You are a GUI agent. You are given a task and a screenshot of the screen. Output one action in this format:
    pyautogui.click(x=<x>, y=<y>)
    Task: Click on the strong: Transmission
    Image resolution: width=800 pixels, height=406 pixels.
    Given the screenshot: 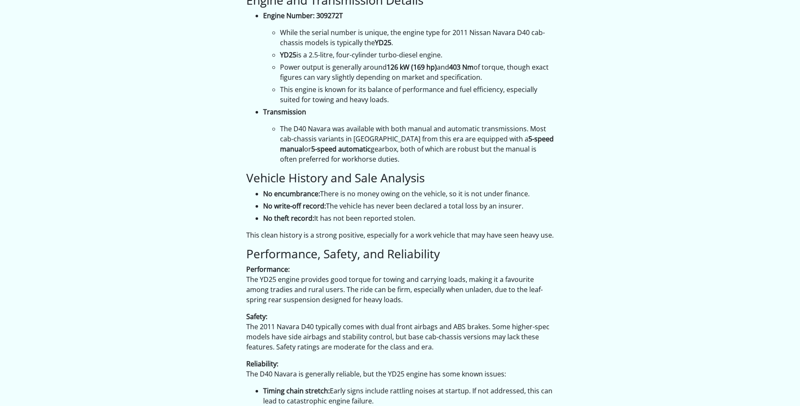 What is the action you would take?
    pyautogui.click(x=285, y=112)
    